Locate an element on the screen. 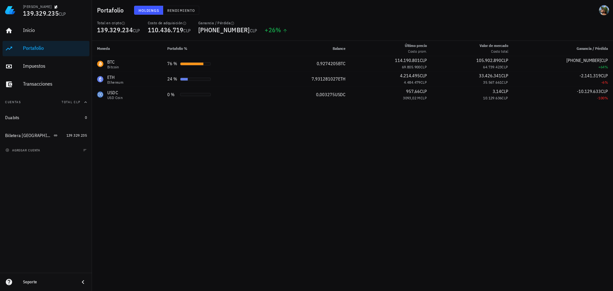 The width and height of the screenshot is (613, 291). div: Ethereum is located at coordinates (115, 82).